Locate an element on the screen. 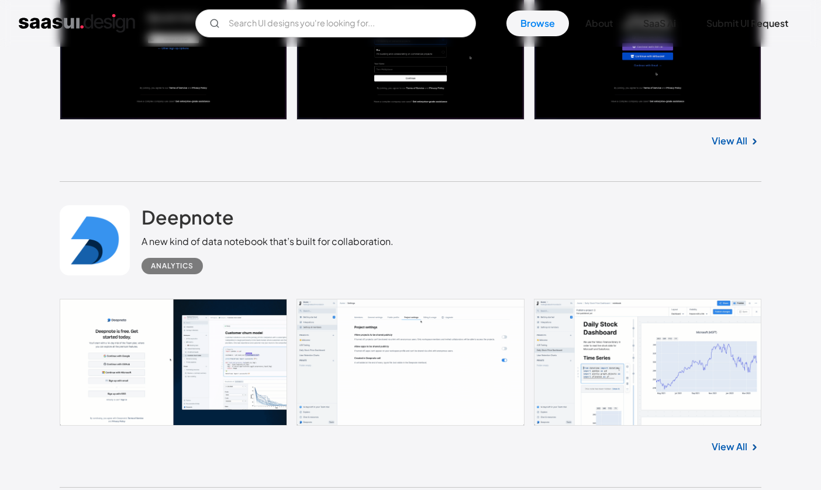  a: Submit UI Request is located at coordinates (747, 23).